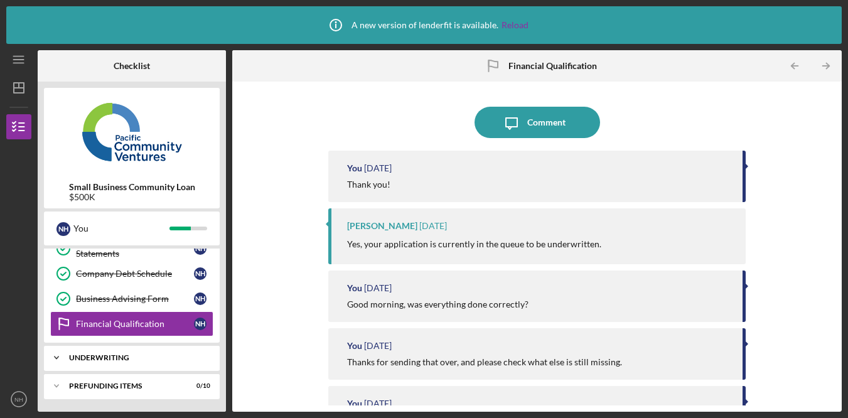 The height and width of the screenshot is (418, 848). I want to click on div: A new version of lenderfit is available., so click(424, 25).